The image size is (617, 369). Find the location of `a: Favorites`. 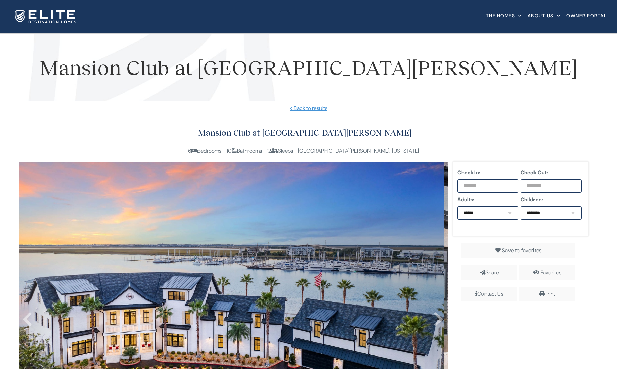

a: Favorites is located at coordinates (550, 273).